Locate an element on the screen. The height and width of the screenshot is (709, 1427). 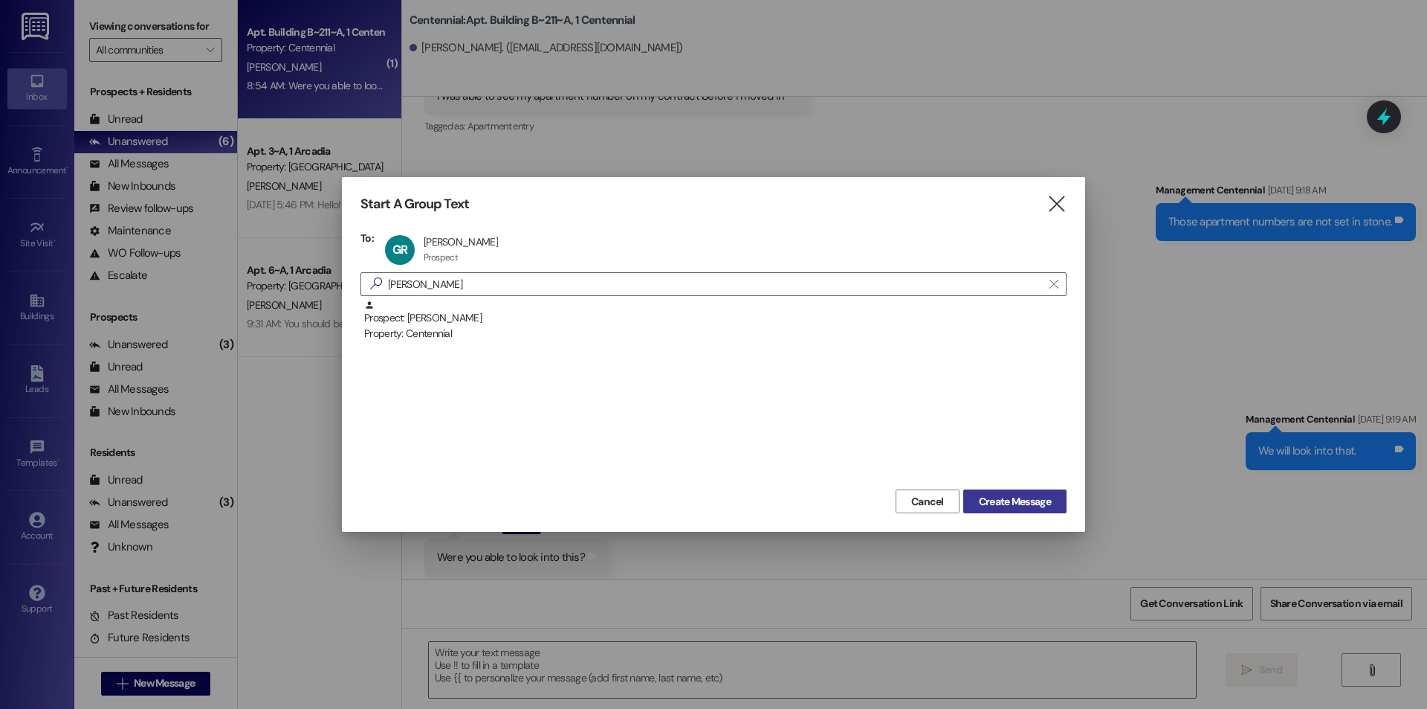
span: Cancel is located at coordinates (928, 501).